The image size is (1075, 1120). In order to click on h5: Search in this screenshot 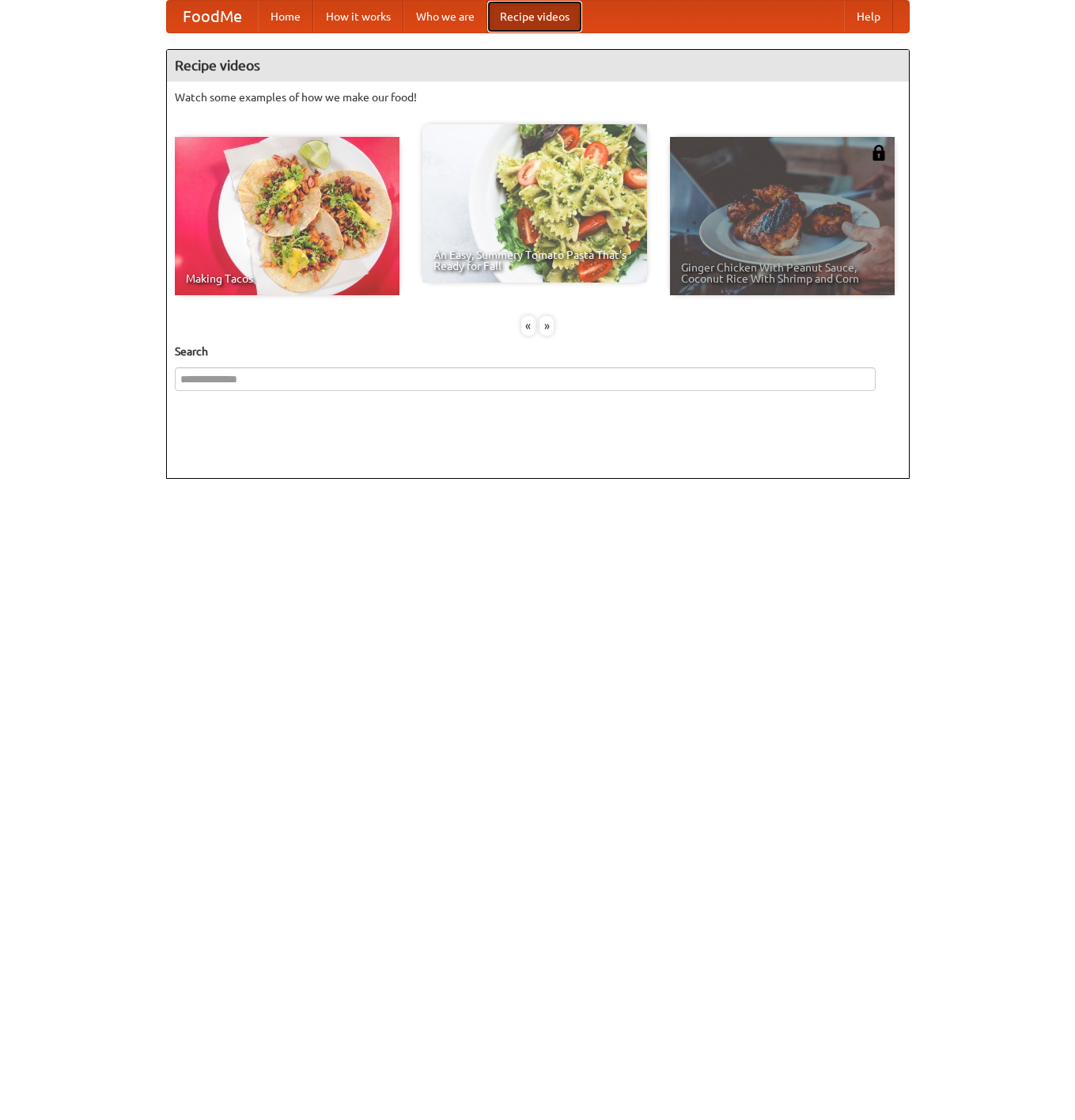, I will do `click(538, 351)`.